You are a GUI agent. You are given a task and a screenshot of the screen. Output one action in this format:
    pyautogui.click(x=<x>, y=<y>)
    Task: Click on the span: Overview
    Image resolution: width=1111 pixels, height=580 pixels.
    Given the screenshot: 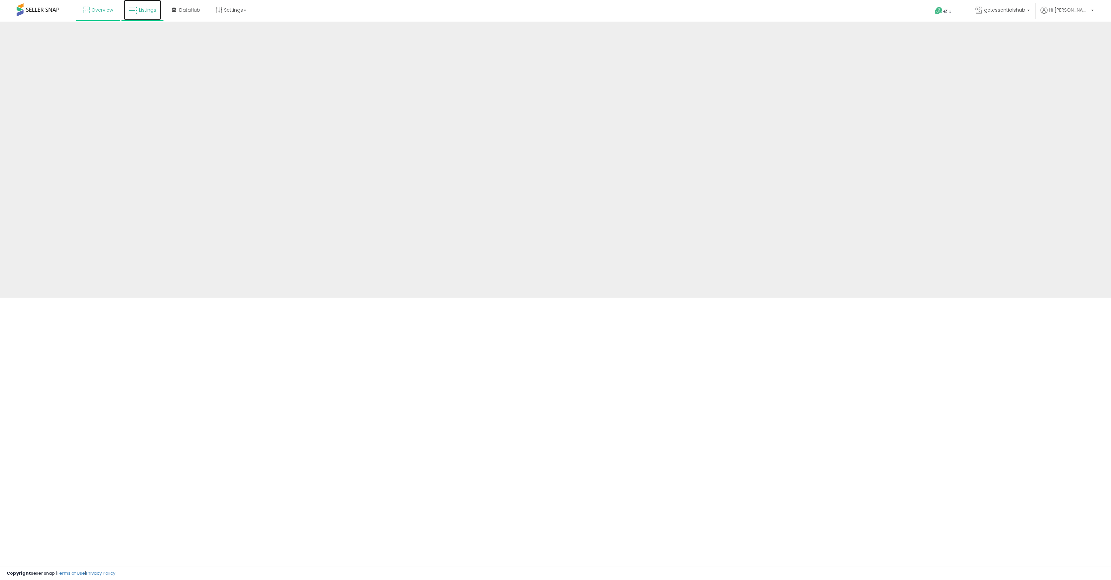 What is the action you would take?
    pyautogui.click(x=102, y=10)
    